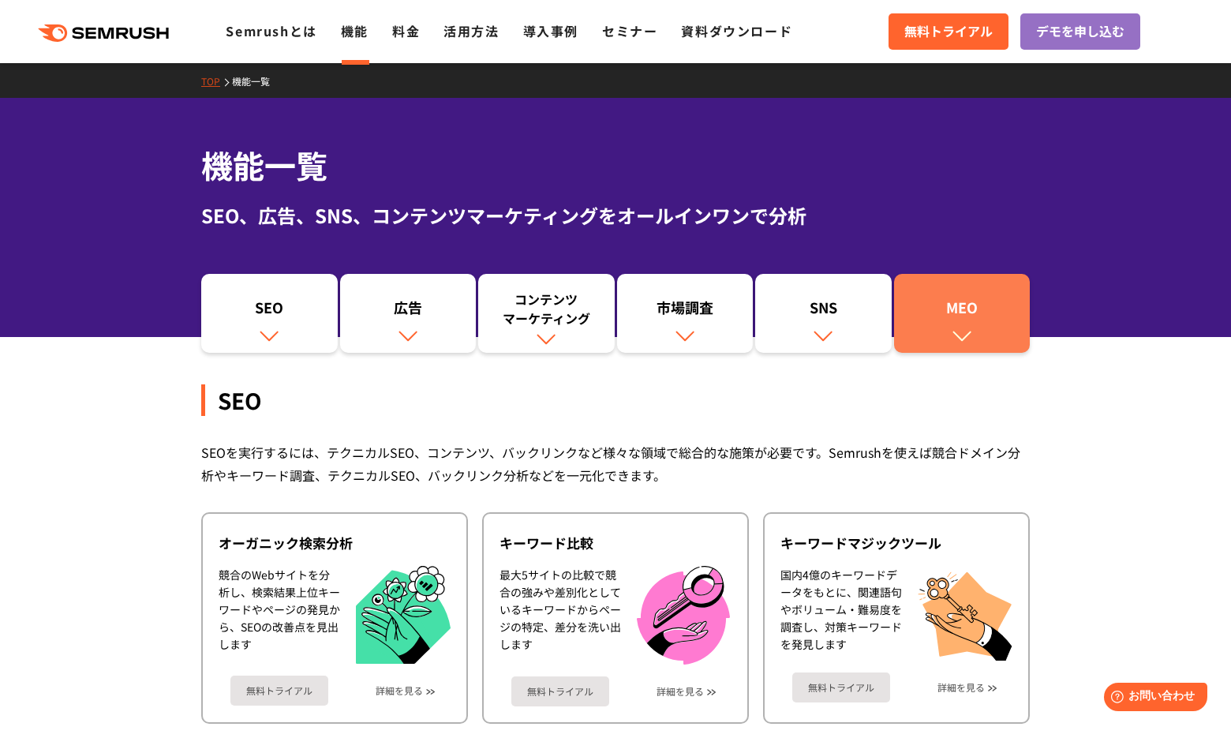 This screenshot has width=1231, height=738. I want to click on a: 機能一覧, so click(257, 81).